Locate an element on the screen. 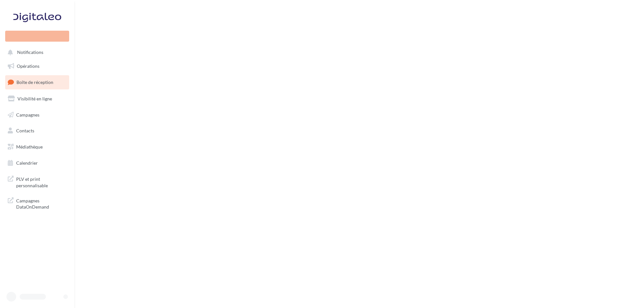  span: Opérations is located at coordinates (28, 66).